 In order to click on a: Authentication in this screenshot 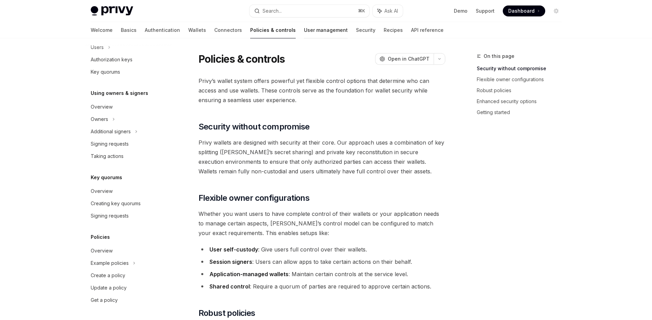, I will do `click(162, 30)`.